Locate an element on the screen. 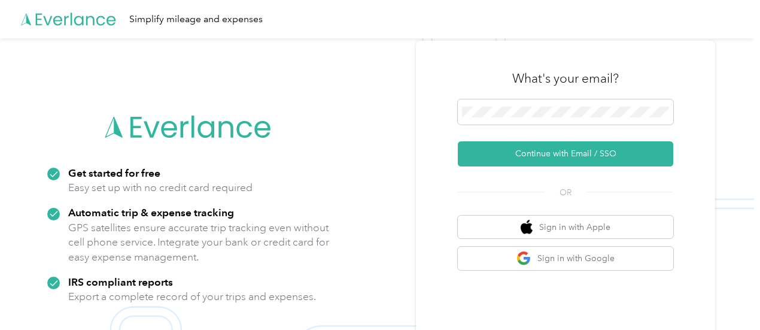 The image size is (760, 330). p: GPS satellites ensure accurate trip tracking even without cell phone service. Integrate your bank... is located at coordinates (199, 242).